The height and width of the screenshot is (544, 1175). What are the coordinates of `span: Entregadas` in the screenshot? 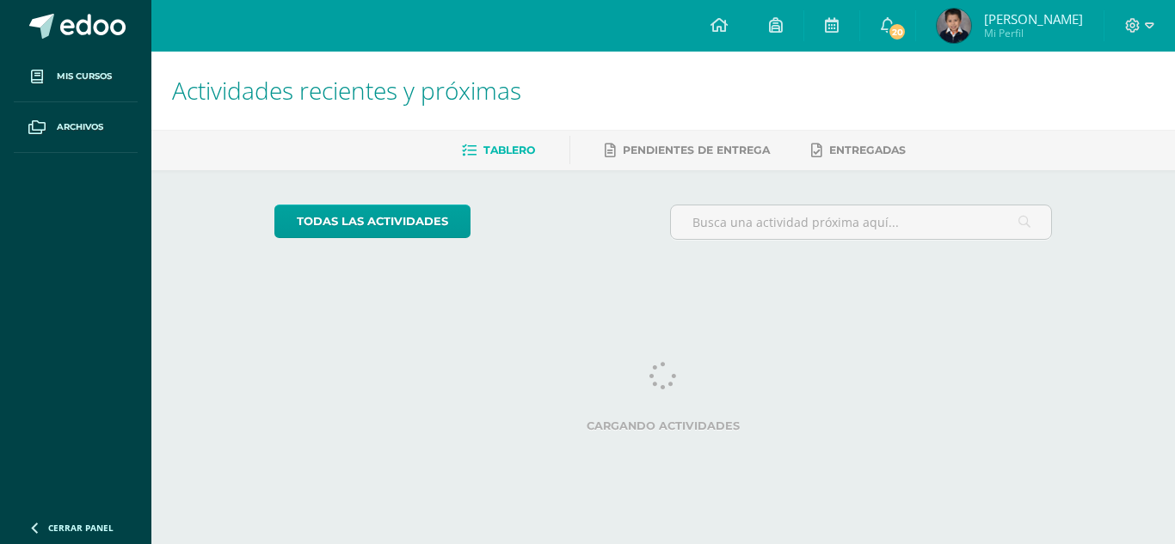 It's located at (867, 150).